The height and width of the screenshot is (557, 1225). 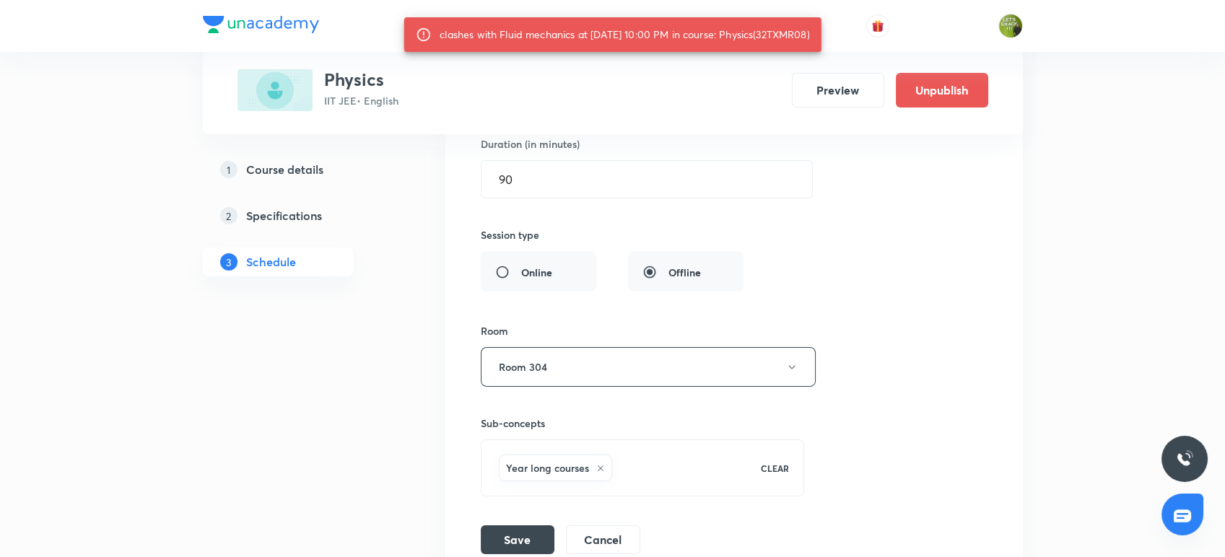 I want to click on h6: Session type, so click(x=510, y=235).